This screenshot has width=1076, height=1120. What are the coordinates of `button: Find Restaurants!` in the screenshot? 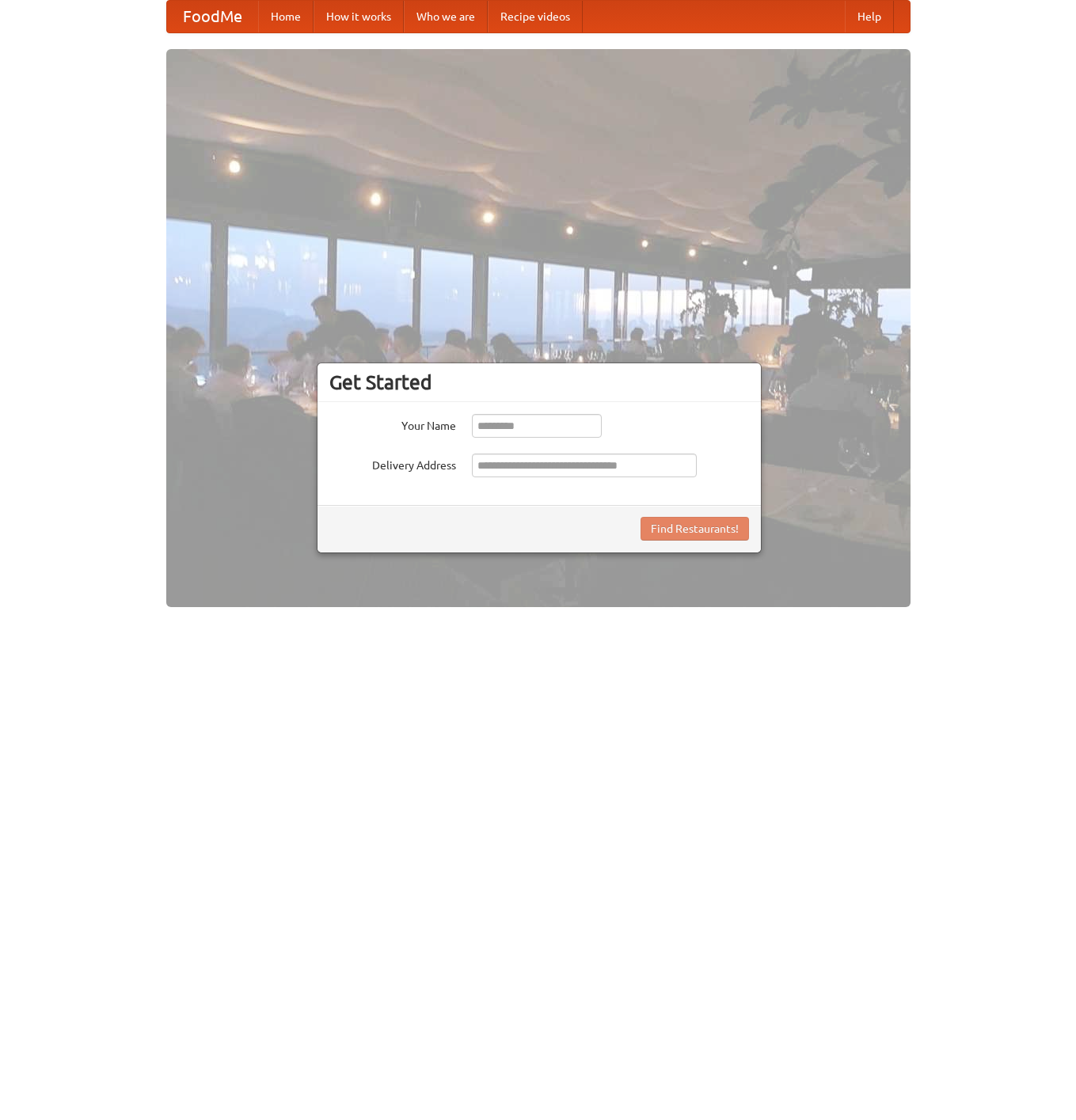 It's located at (694, 529).